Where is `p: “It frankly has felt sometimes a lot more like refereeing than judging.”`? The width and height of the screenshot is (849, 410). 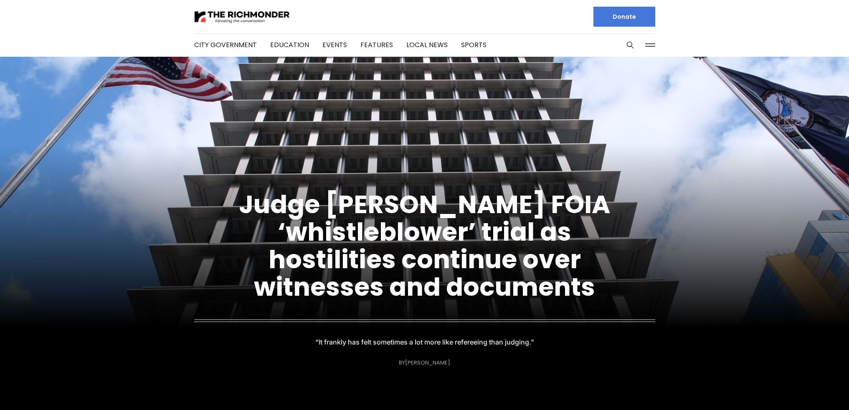 p: “It frankly has felt sometimes a lot more like refereeing than judging.” is located at coordinates (424, 342).